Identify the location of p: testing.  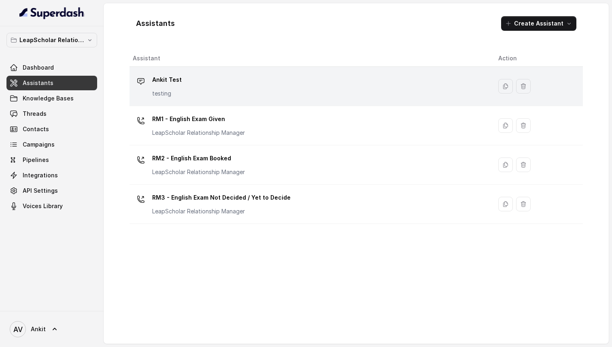
(167, 93).